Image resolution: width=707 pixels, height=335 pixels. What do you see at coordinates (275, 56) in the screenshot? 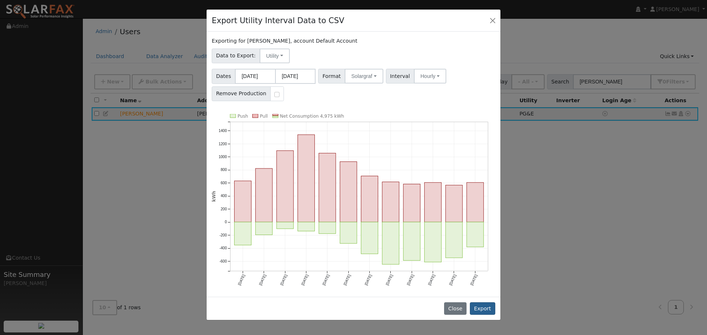
I see `button: Utility` at bounding box center [275, 56].